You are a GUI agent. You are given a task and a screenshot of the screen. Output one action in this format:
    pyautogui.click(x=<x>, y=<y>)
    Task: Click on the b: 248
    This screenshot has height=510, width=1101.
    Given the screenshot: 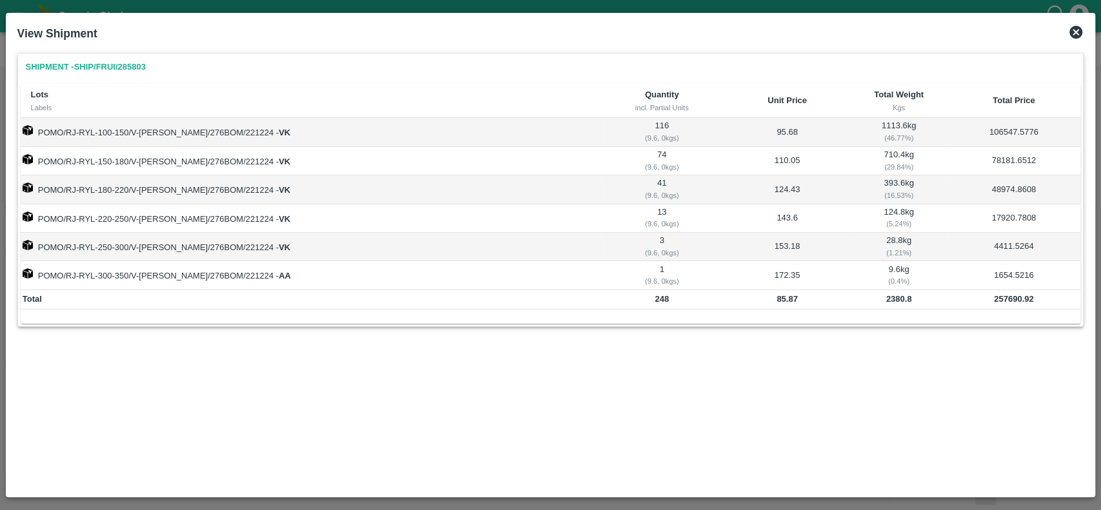 What is the action you would take?
    pyautogui.click(x=662, y=299)
    